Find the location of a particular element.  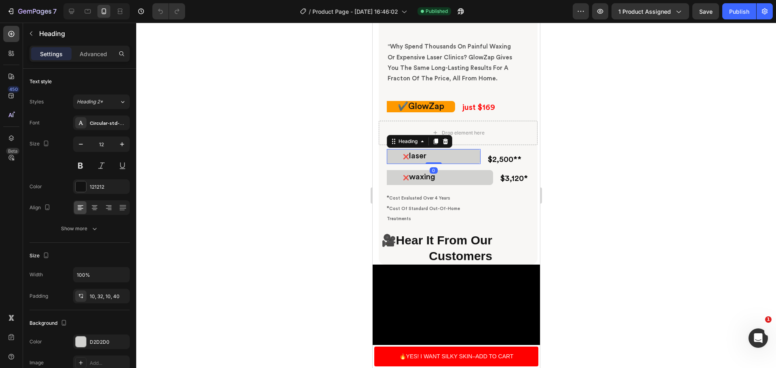

p: Settings is located at coordinates (51, 54).